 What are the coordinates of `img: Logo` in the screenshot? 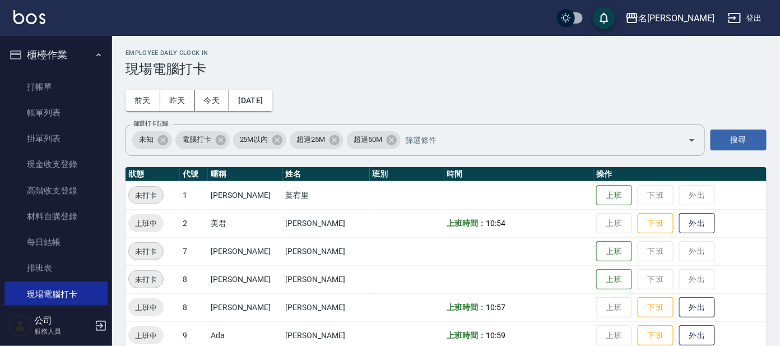 It's located at (29, 17).